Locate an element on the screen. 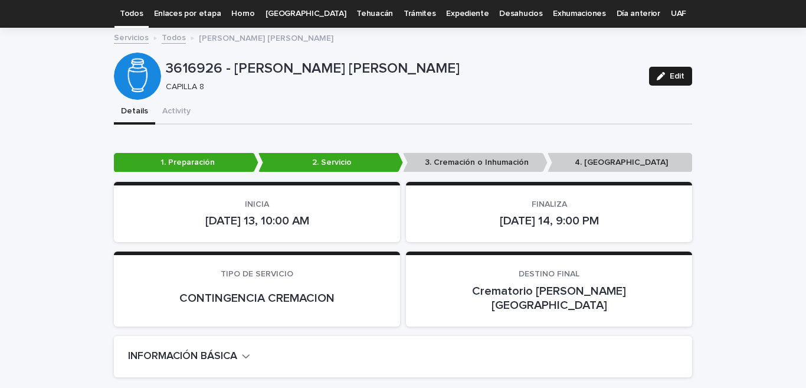  button: Details is located at coordinates (135, 112).